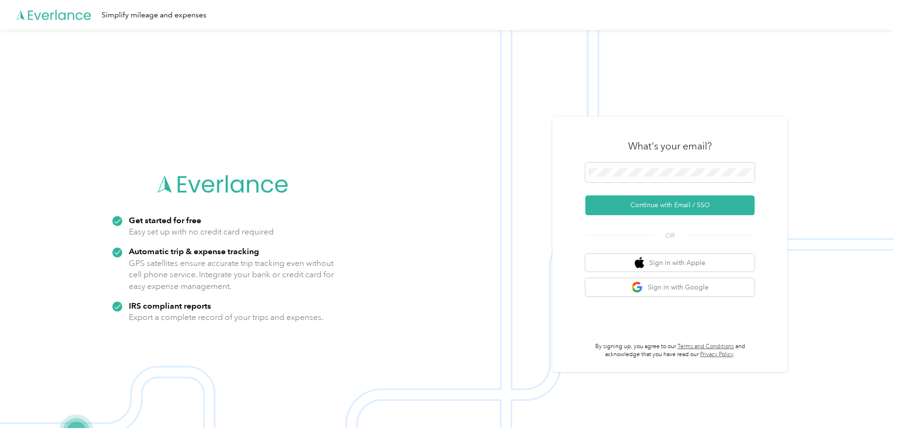 This screenshot has height=428, width=898. Describe the element at coordinates (670, 351) in the screenshot. I see `p: By signing up, you agree to our and acknowledge that you have read our .` at that location.